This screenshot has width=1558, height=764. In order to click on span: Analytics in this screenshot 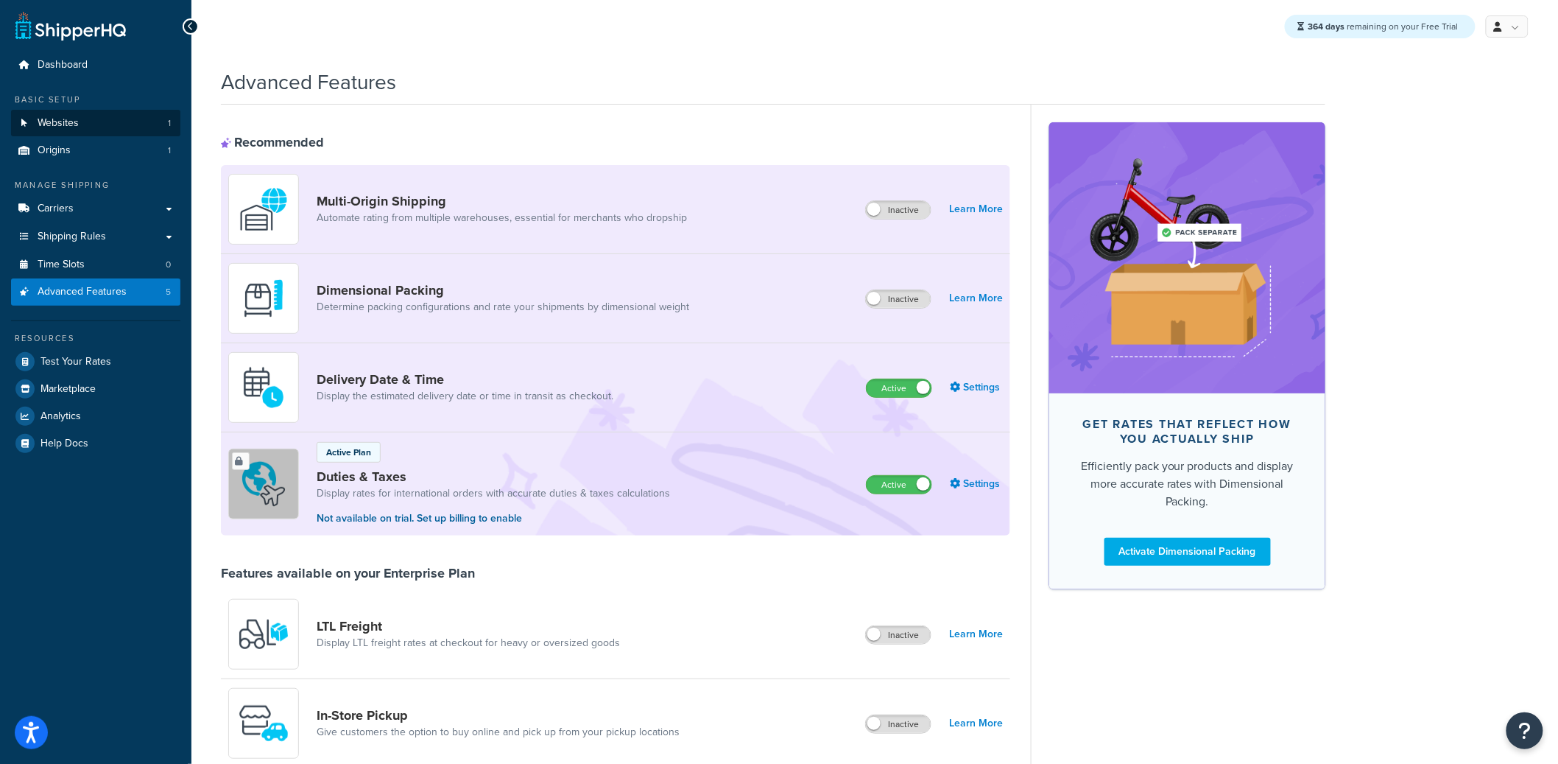, I will do `click(60, 416)`.